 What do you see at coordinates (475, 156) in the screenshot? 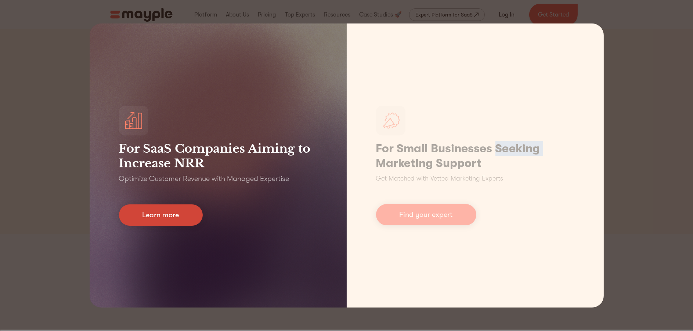
I see `h1: For Small Businesses Seeking Marketing Support` at bounding box center [475, 156].